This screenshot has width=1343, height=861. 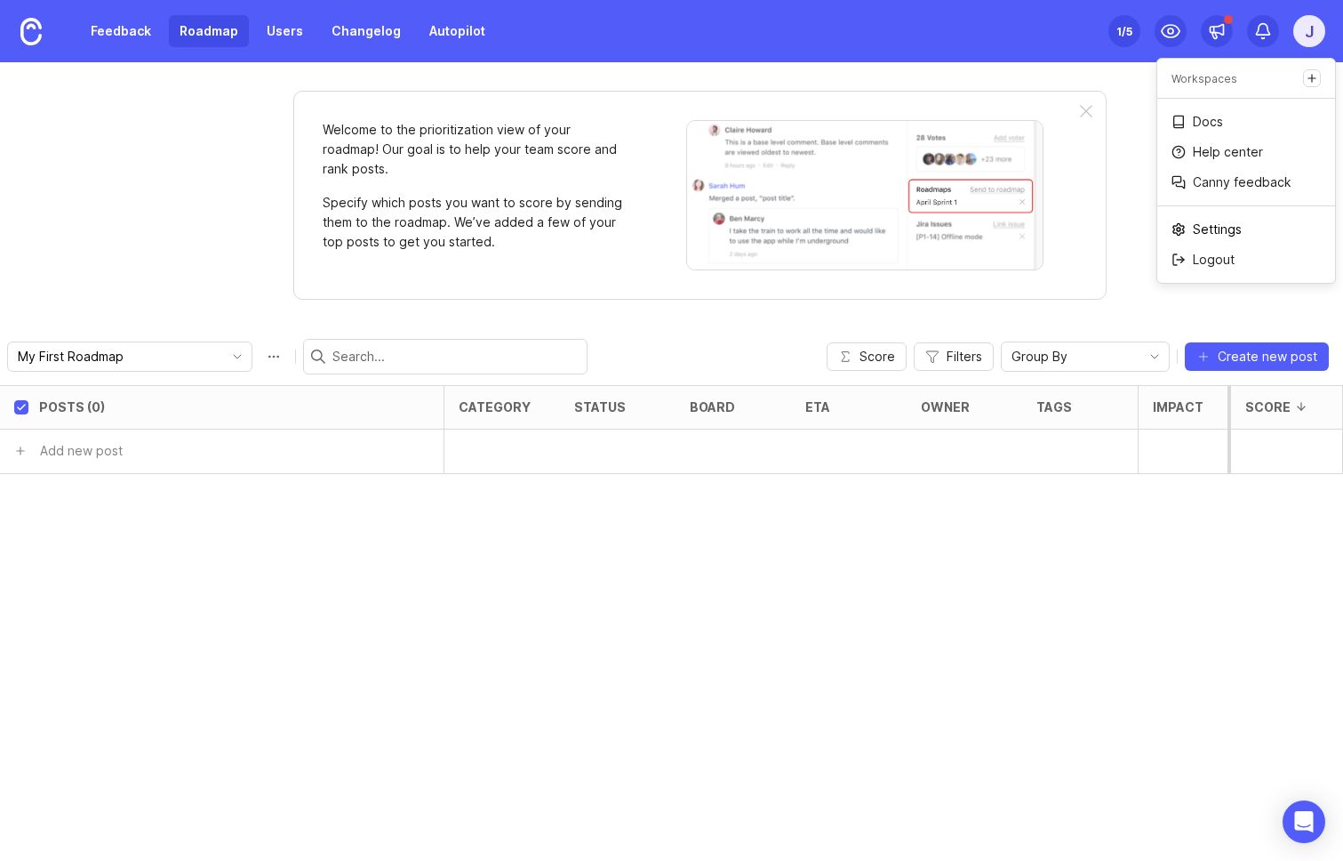 What do you see at coordinates (1312, 78) in the screenshot?
I see `a: Create a new workspace` at bounding box center [1312, 78].